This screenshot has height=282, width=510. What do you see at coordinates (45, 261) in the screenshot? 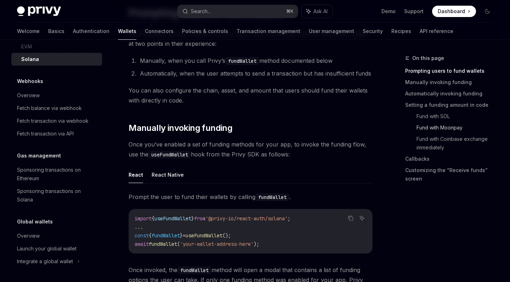
I see `div: Integrate a global wallet` at bounding box center [45, 261].